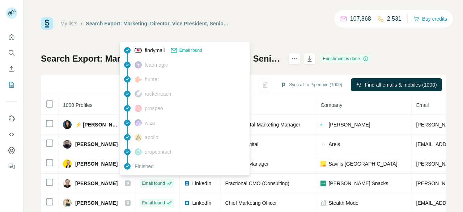 The image size is (463, 212). Describe the element at coordinates (138, 152) in the screenshot. I see `img: provider dropcontact logo` at that location.